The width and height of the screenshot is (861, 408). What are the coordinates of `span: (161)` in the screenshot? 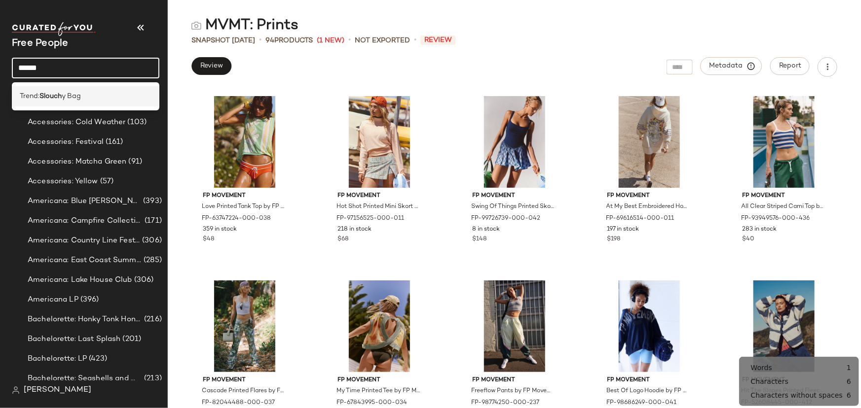 It's located at (113, 142).